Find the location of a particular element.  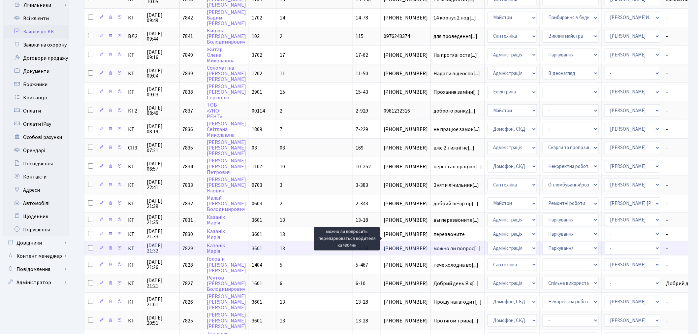

a: Контакти is located at coordinates (36, 177).